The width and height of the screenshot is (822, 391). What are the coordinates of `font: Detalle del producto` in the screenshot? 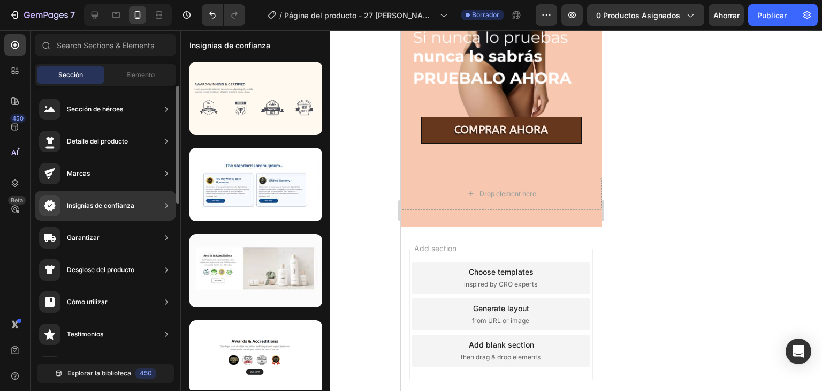 It's located at (97, 141).